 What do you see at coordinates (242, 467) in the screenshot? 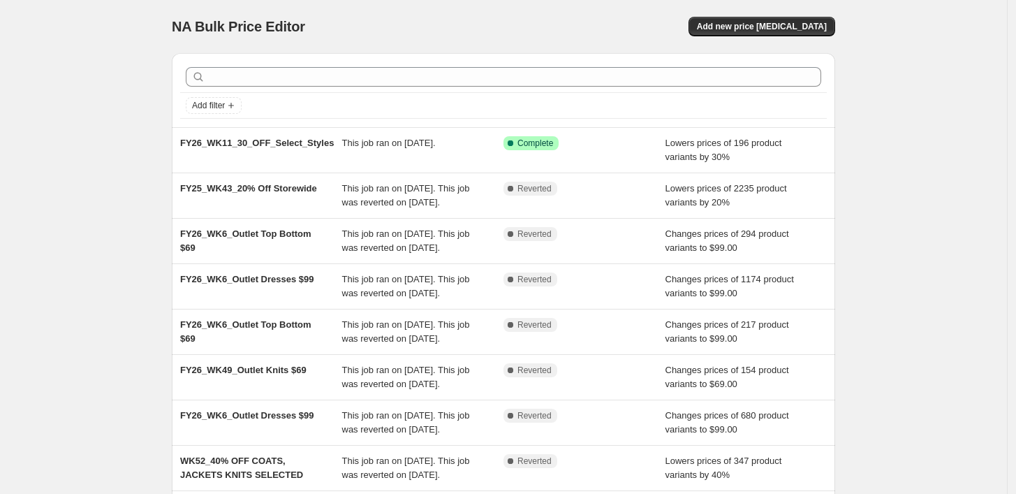
I see `span: WK52_40% OFF COATS, JACKETS KNITS SELECTED` at bounding box center [242, 467].